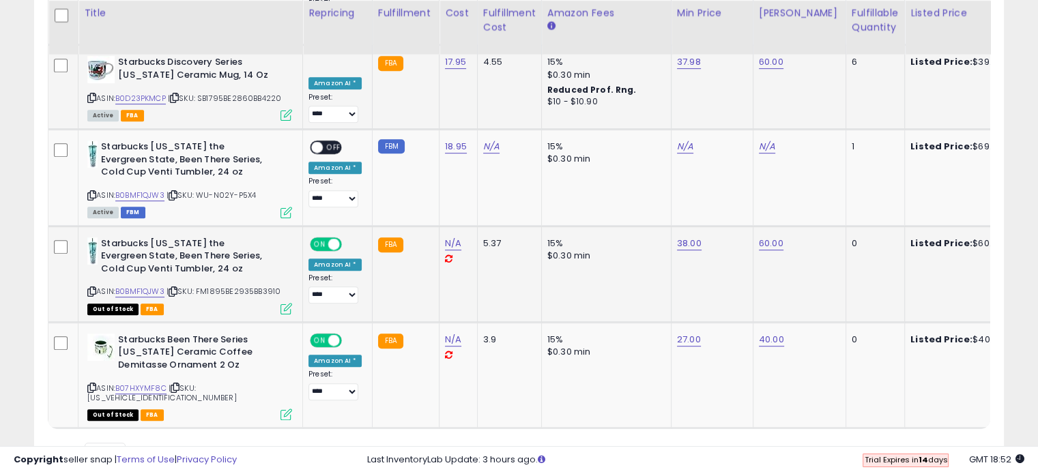 Image resolution: width=1038 pixels, height=474 pixels. What do you see at coordinates (875, 20) in the screenshot?
I see `div: Fulfillable Quantity` at bounding box center [875, 20].